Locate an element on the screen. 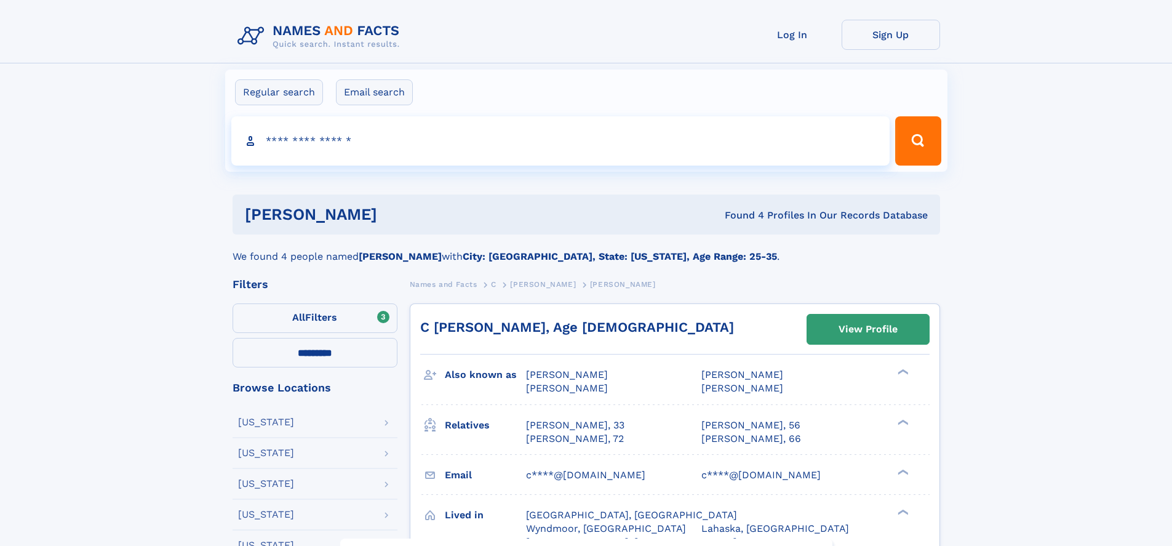 Image resolution: width=1172 pixels, height=546 pixels. a: C is located at coordinates (493, 284).